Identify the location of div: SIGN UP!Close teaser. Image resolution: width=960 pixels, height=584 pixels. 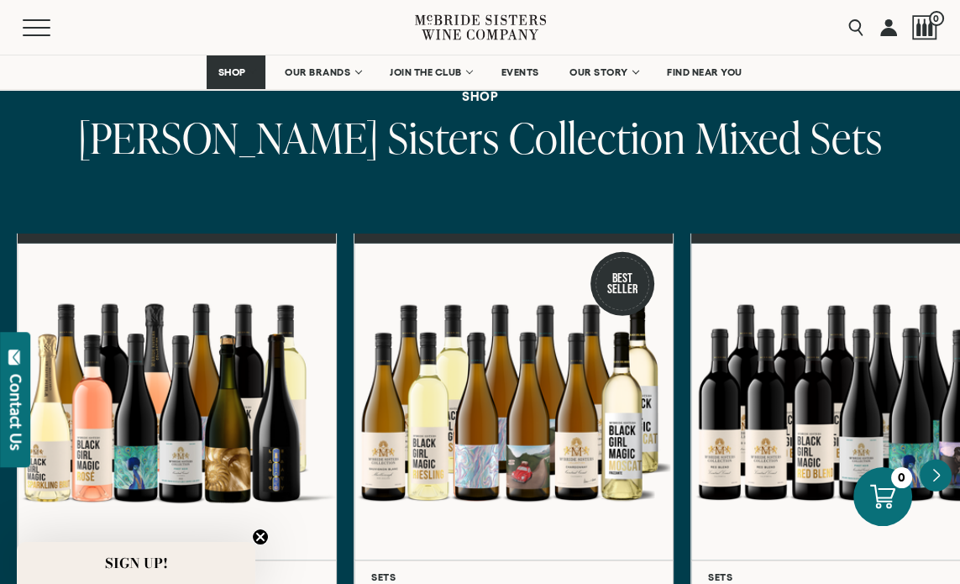
(136, 563).